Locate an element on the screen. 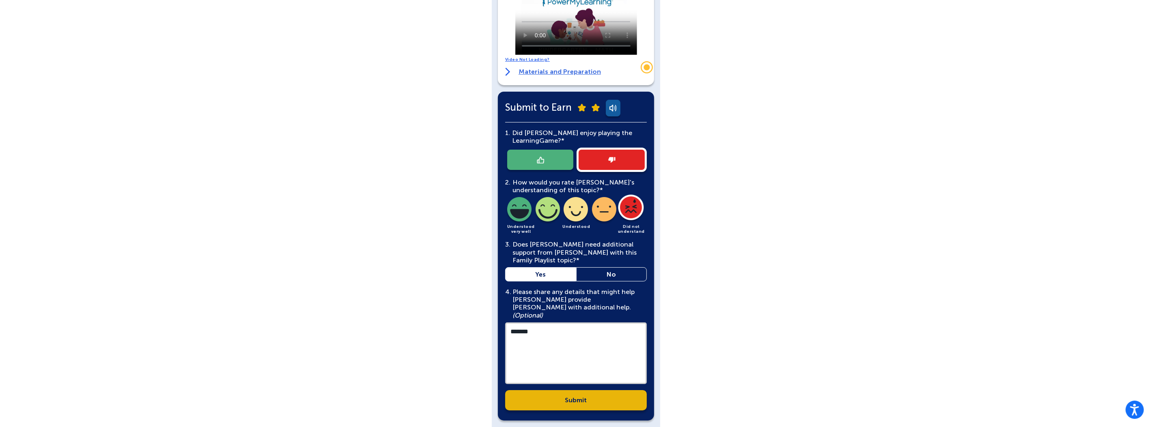  span: Did not understand is located at coordinates (631, 229).